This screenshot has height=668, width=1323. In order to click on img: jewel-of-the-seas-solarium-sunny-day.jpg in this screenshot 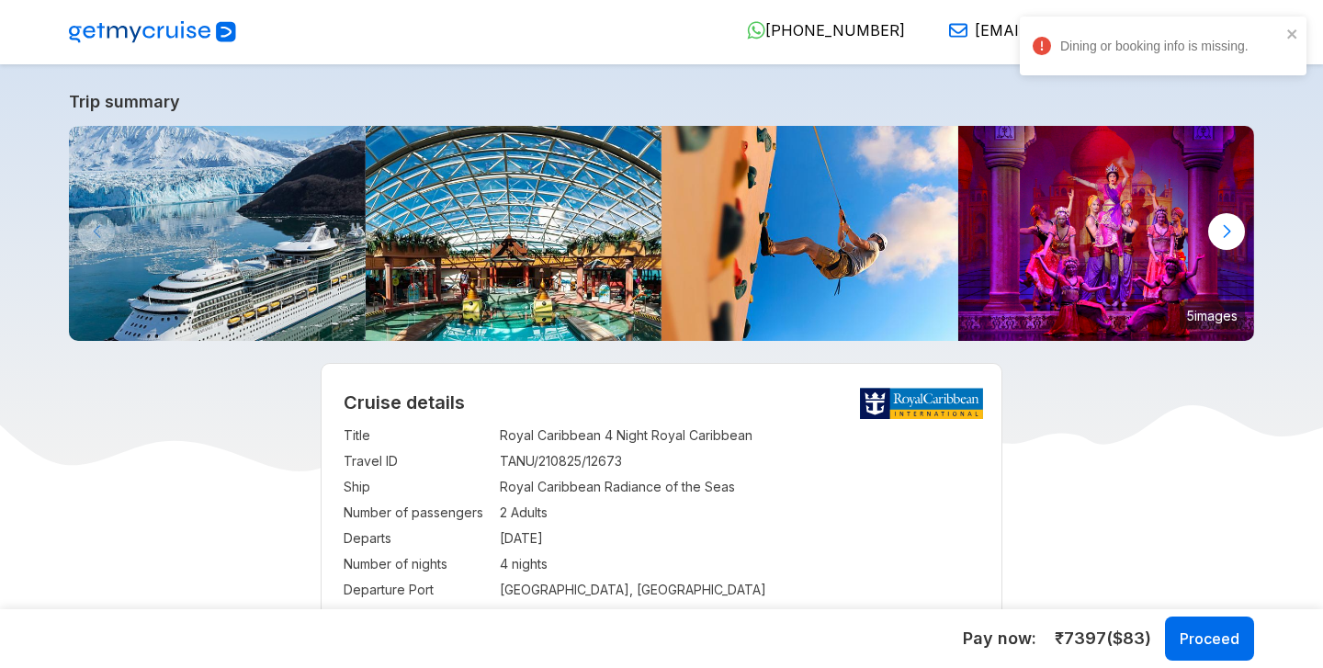, I will do `click(514, 233)`.